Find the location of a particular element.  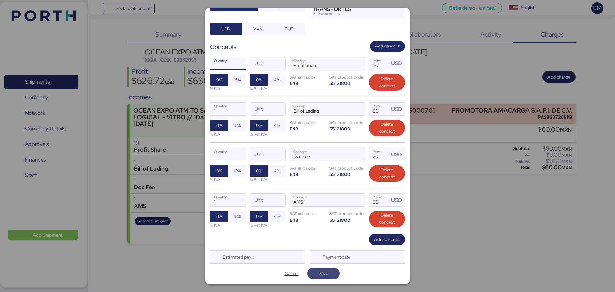

button: USD is located at coordinates (226, 29).